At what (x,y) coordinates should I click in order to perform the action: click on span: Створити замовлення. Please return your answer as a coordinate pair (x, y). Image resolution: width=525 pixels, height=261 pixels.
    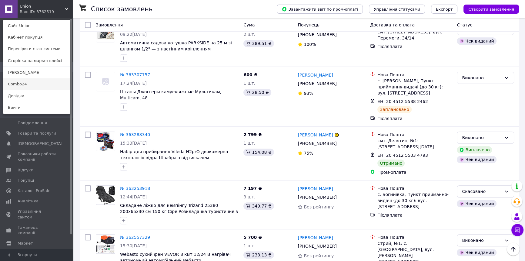
    Looking at the image, I should click on (491, 9).